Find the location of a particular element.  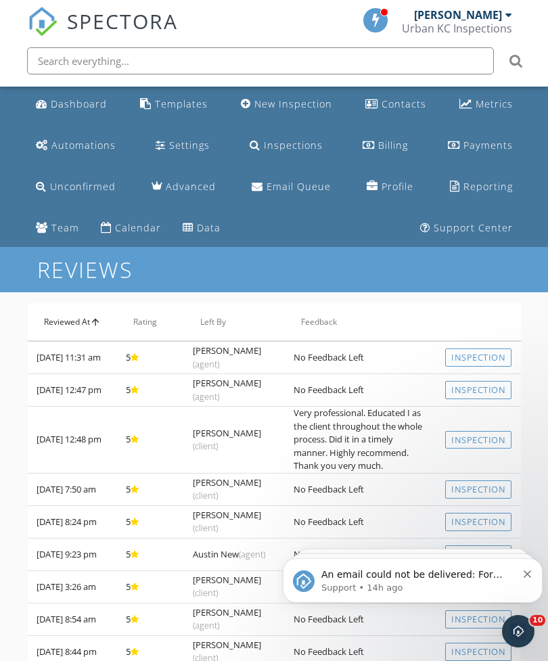

a: Team is located at coordinates (58, 228).